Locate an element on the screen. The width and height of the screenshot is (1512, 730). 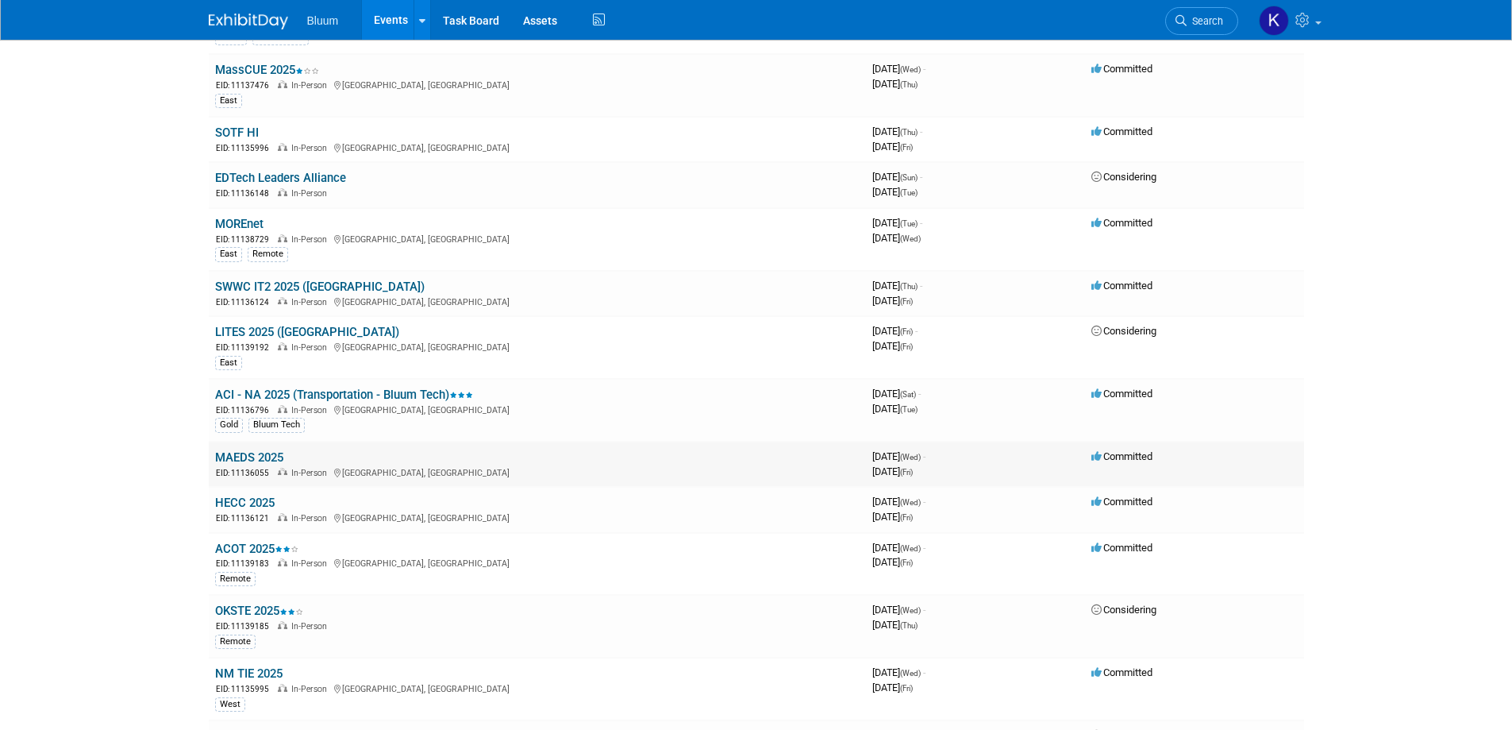
a: SOTF HI is located at coordinates (237, 133).